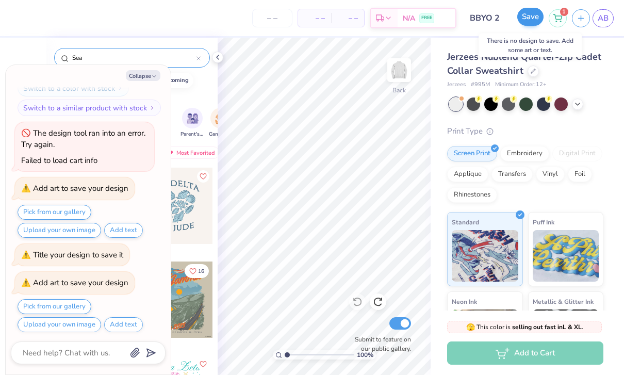  What do you see at coordinates (547, 327) in the screenshot?
I see `strong: selling out fast in L & XL` at bounding box center [547, 327].